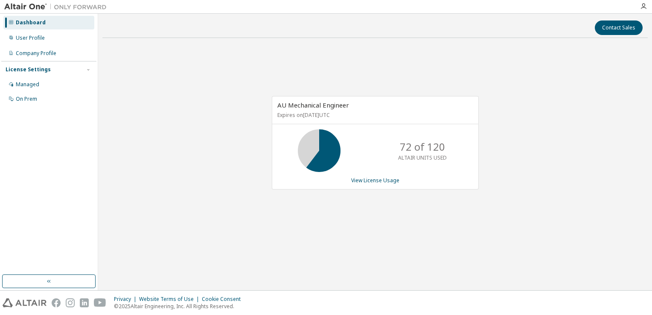  Describe the element at coordinates (313, 105) in the screenshot. I see `span: AU Mechanical Engineer` at that location.